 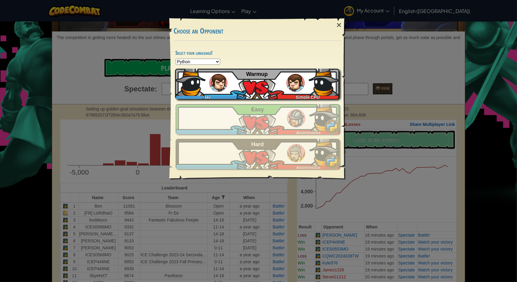 What do you see at coordinates (296, 153) in the screenshot?
I see `img: humans_ladder_hard.png` at bounding box center [296, 153].